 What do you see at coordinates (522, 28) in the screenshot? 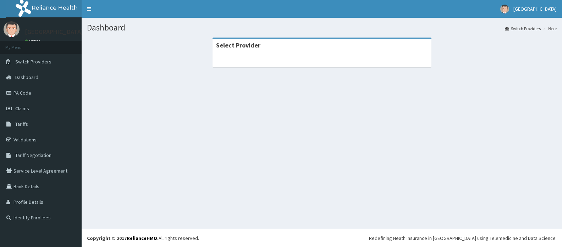
I see `a: Switch Providers` at bounding box center [522, 28].